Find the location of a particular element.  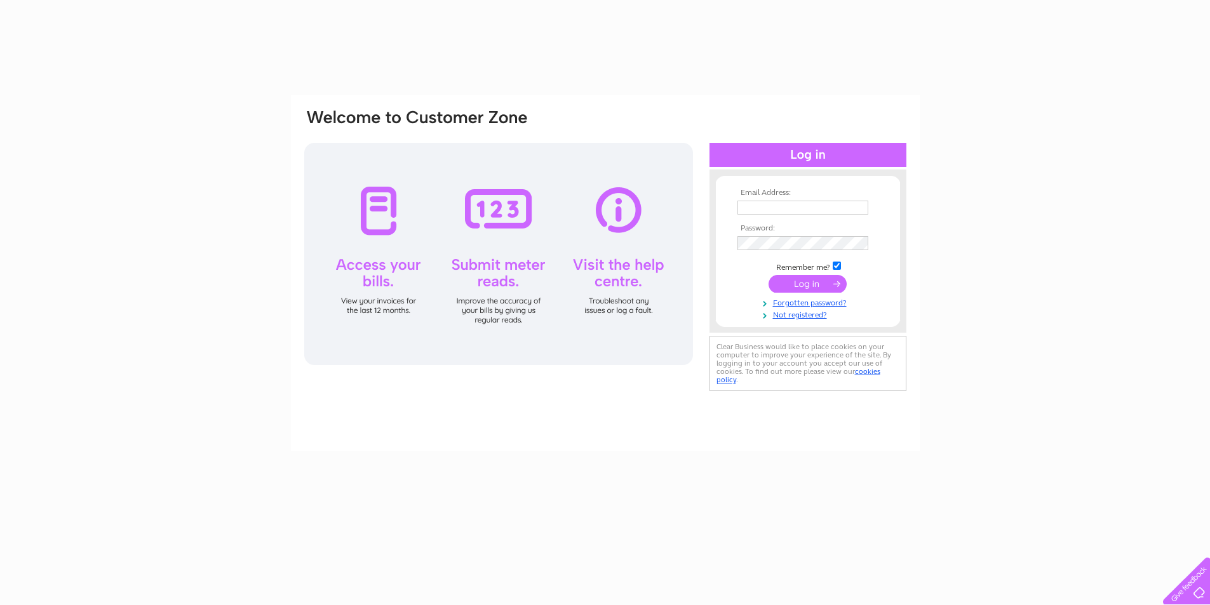

a: Not registered? is located at coordinates (809, 314).